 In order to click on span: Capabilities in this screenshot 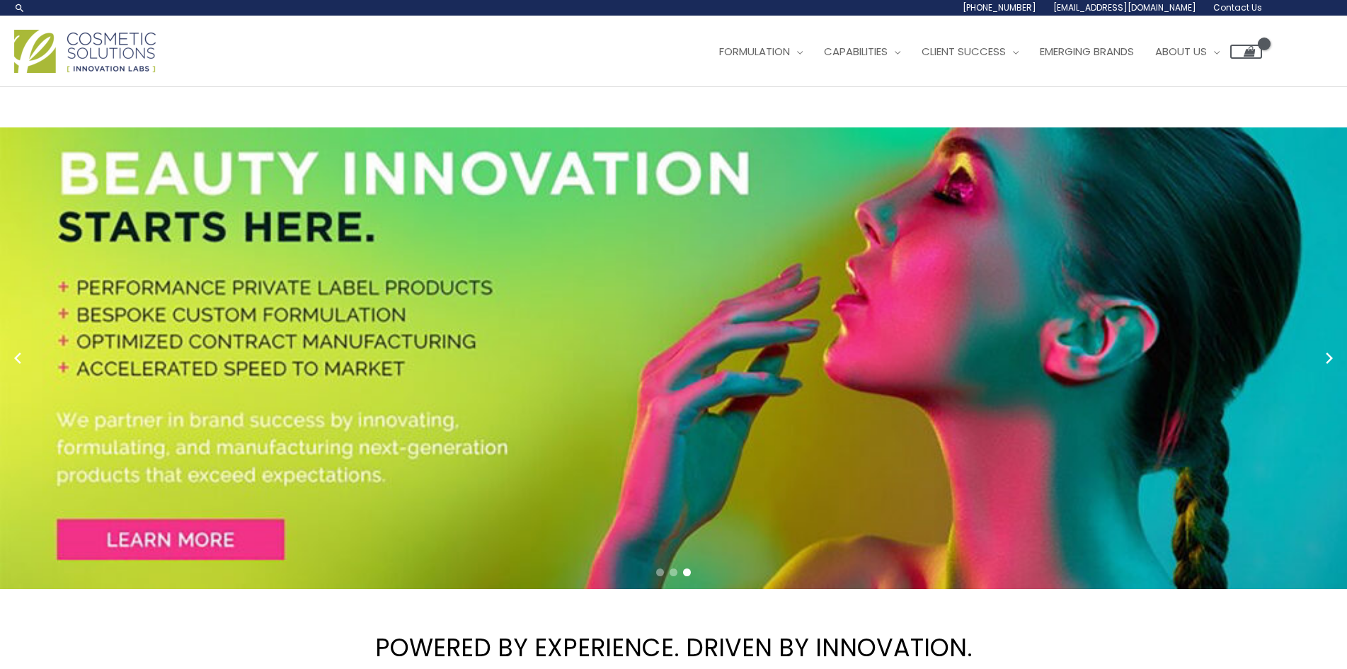, I will do `click(856, 51)`.